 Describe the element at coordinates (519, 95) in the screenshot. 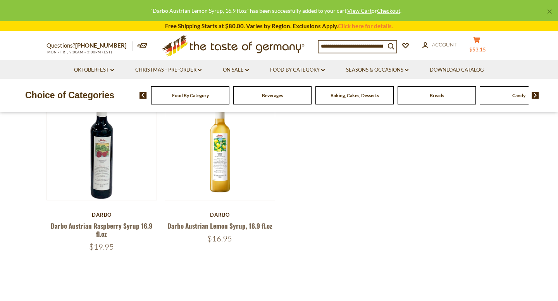

I see `a: Candy` at that location.